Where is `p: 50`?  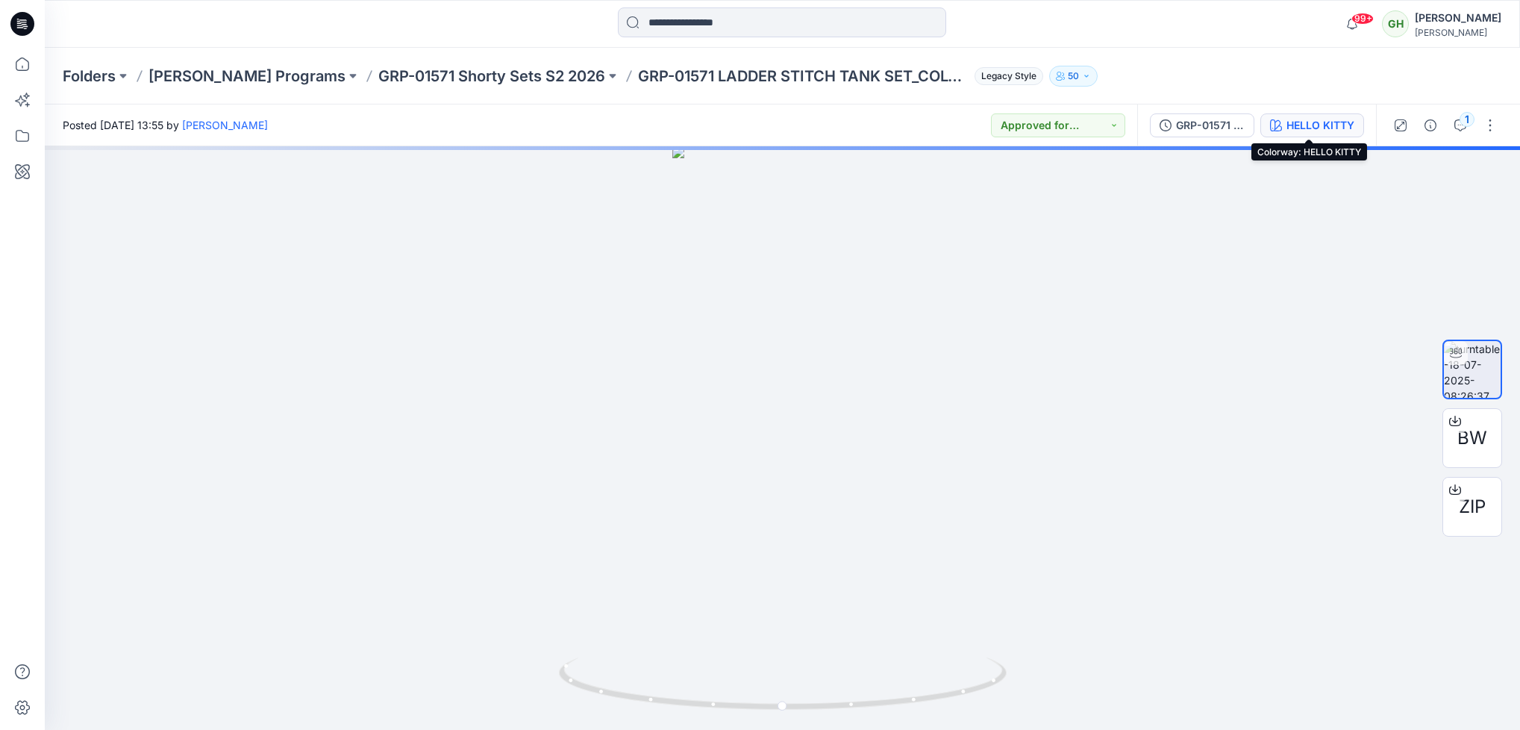
p: 50 is located at coordinates (1073, 76).